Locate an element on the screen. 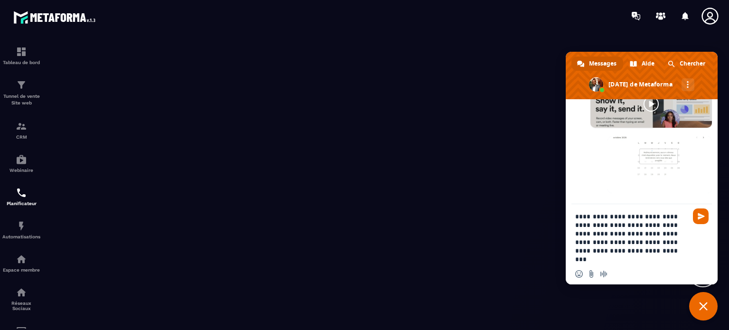 The height and width of the screenshot is (330, 729). a: formationformationCRM is located at coordinates (21, 130).